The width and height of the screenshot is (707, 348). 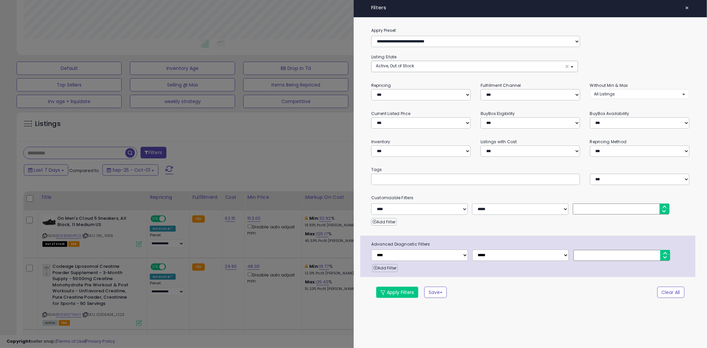 What do you see at coordinates (608, 142) in the screenshot?
I see `small: Repricing Method` at bounding box center [608, 142].